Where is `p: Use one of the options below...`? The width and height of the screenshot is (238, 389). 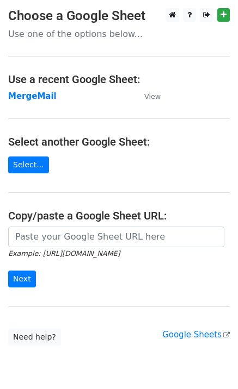
p: Use one of the options below... is located at coordinates (119, 34).